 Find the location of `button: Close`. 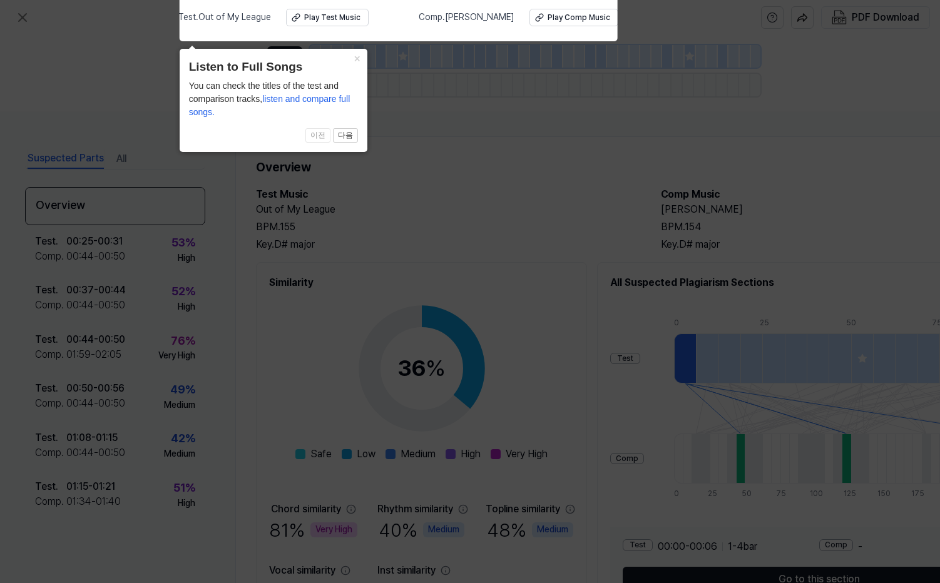

button: Close is located at coordinates (357, 58).